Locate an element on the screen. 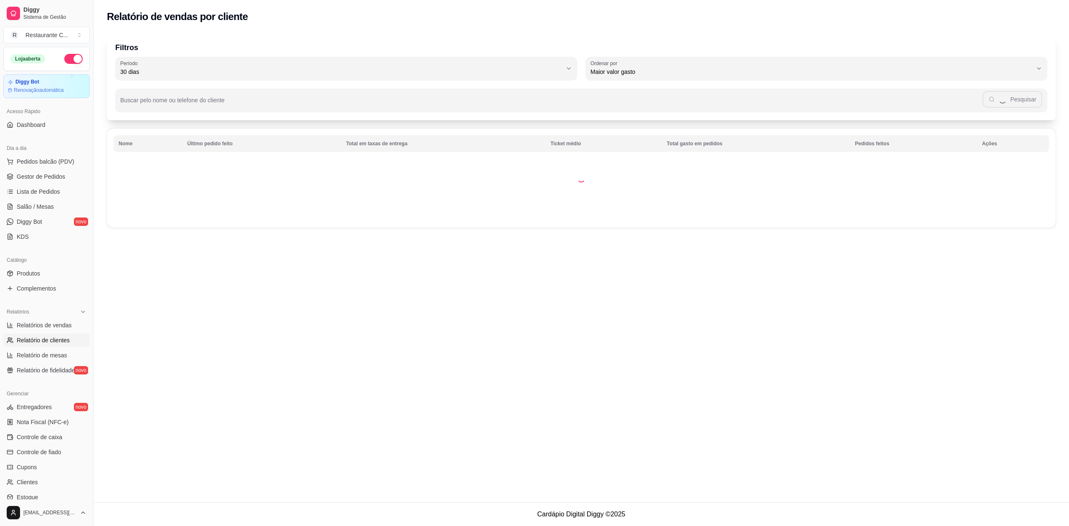 Image resolution: width=1069 pixels, height=526 pixels. h2: Relatório de vendas por cliente is located at coordinates (177, 17).